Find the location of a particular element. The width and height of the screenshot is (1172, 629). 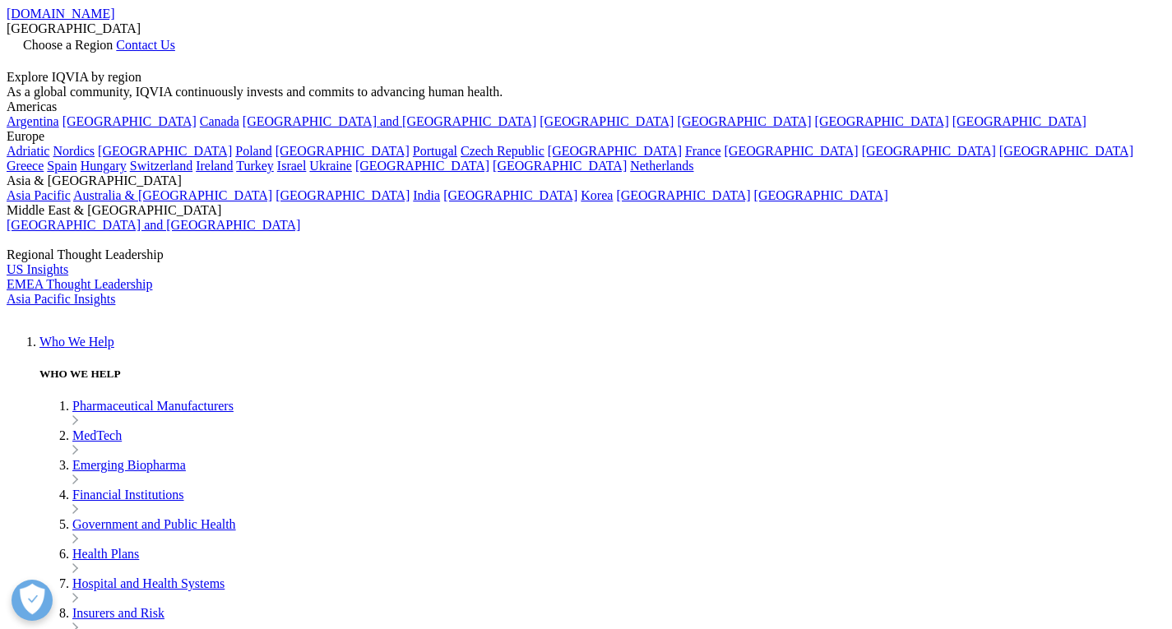

a: Netherlands is located at coordinates (661, 165).